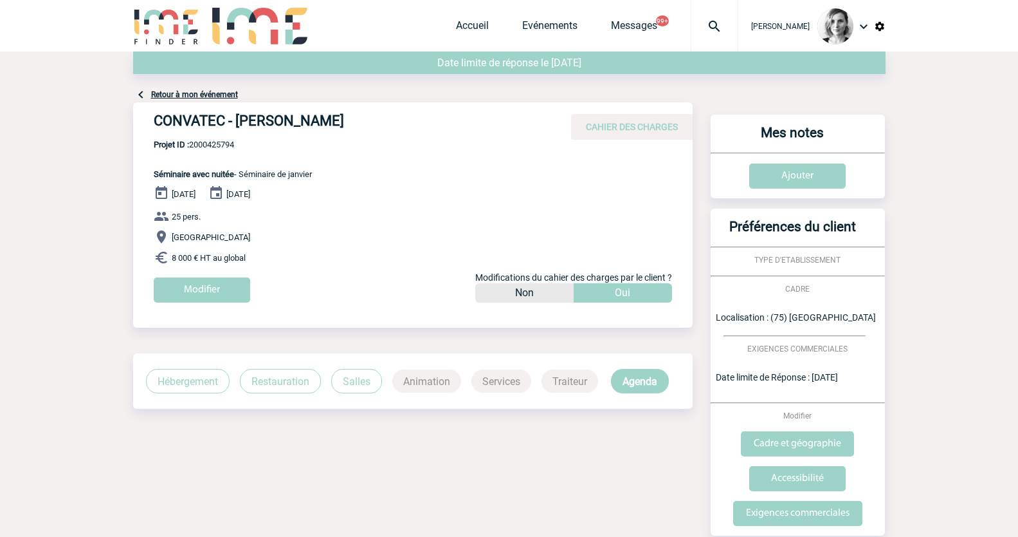 Image resolution: width=1018 pixels, height=537 pixels. I want to click on p: Non, so click(524, 293).